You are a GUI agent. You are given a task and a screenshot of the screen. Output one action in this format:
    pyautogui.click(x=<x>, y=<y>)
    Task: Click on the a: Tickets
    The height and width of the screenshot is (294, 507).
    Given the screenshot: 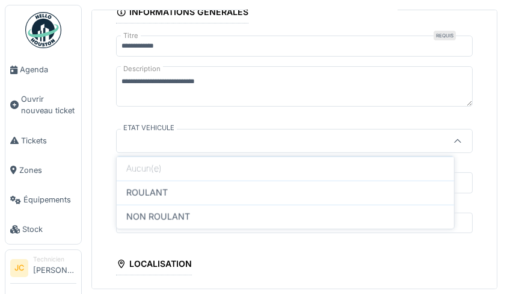 What is the action you would take?
    pyautogui.click(x=43, y=140)
    